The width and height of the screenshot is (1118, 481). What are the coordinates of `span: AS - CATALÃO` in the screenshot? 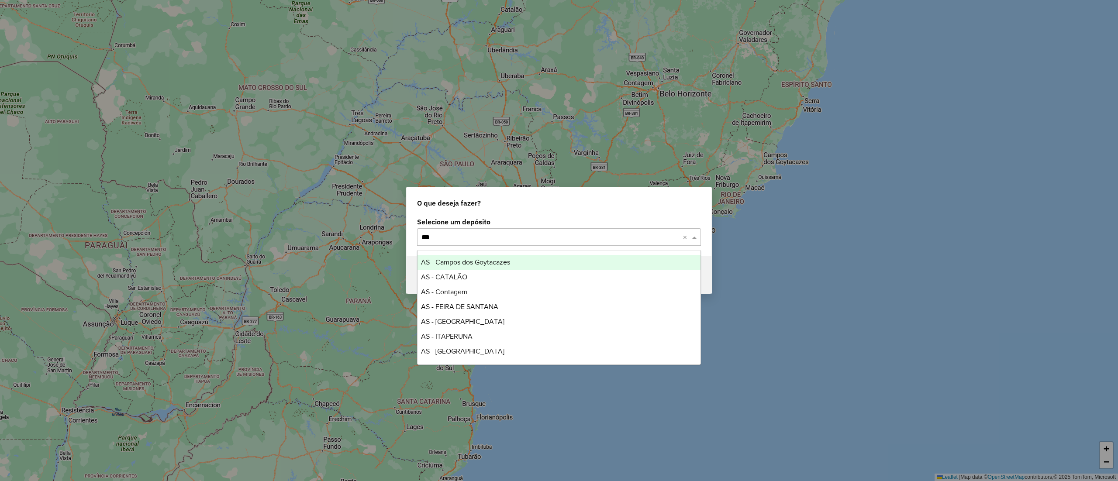 It's located at (444, 277).